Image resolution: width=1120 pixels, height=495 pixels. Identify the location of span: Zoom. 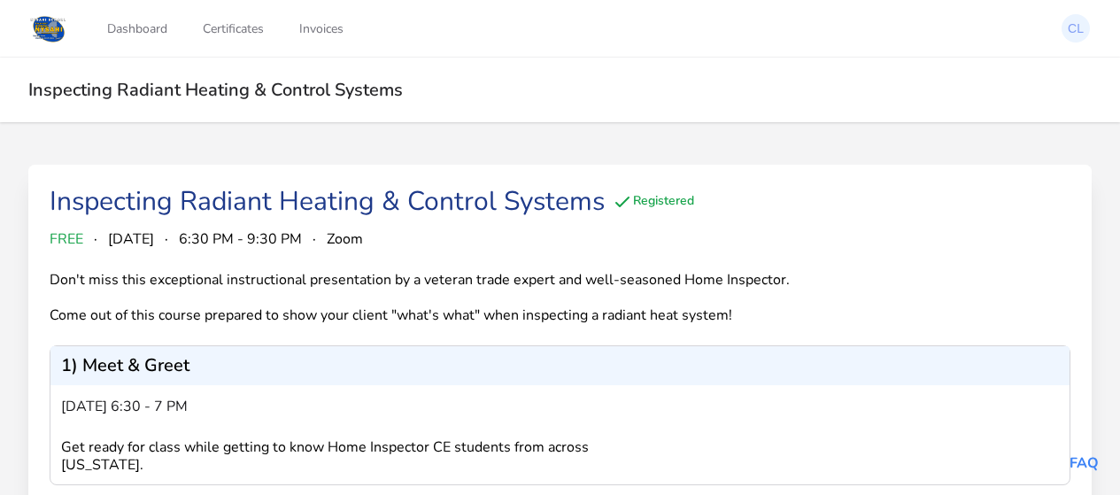
(345, 239).